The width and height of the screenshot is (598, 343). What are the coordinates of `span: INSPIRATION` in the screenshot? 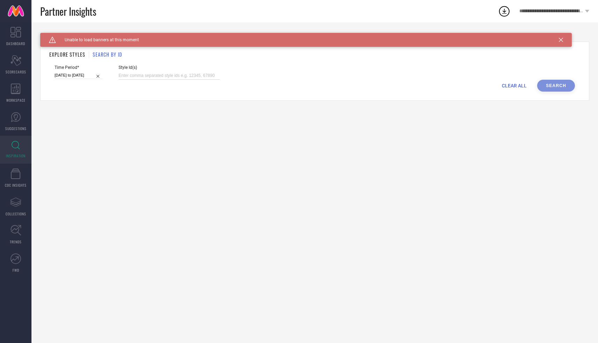 It's located at (16, 156).